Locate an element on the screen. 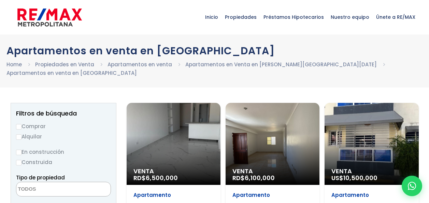  h2: Filtros de búsqueda is located at coordinates (63, 113).